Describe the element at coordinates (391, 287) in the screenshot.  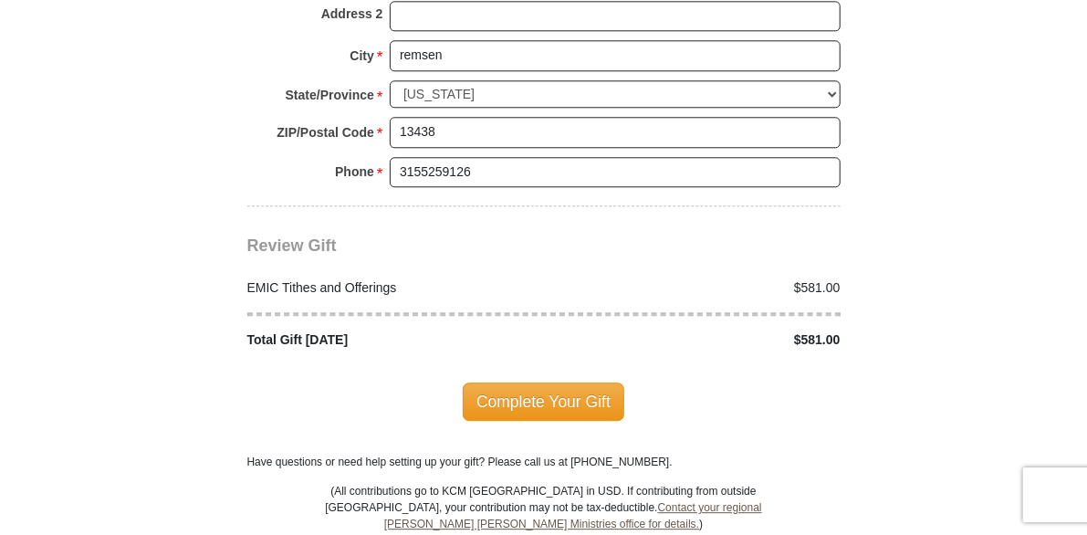
I see `div: EMIC Tithes and Offerings` at that location.